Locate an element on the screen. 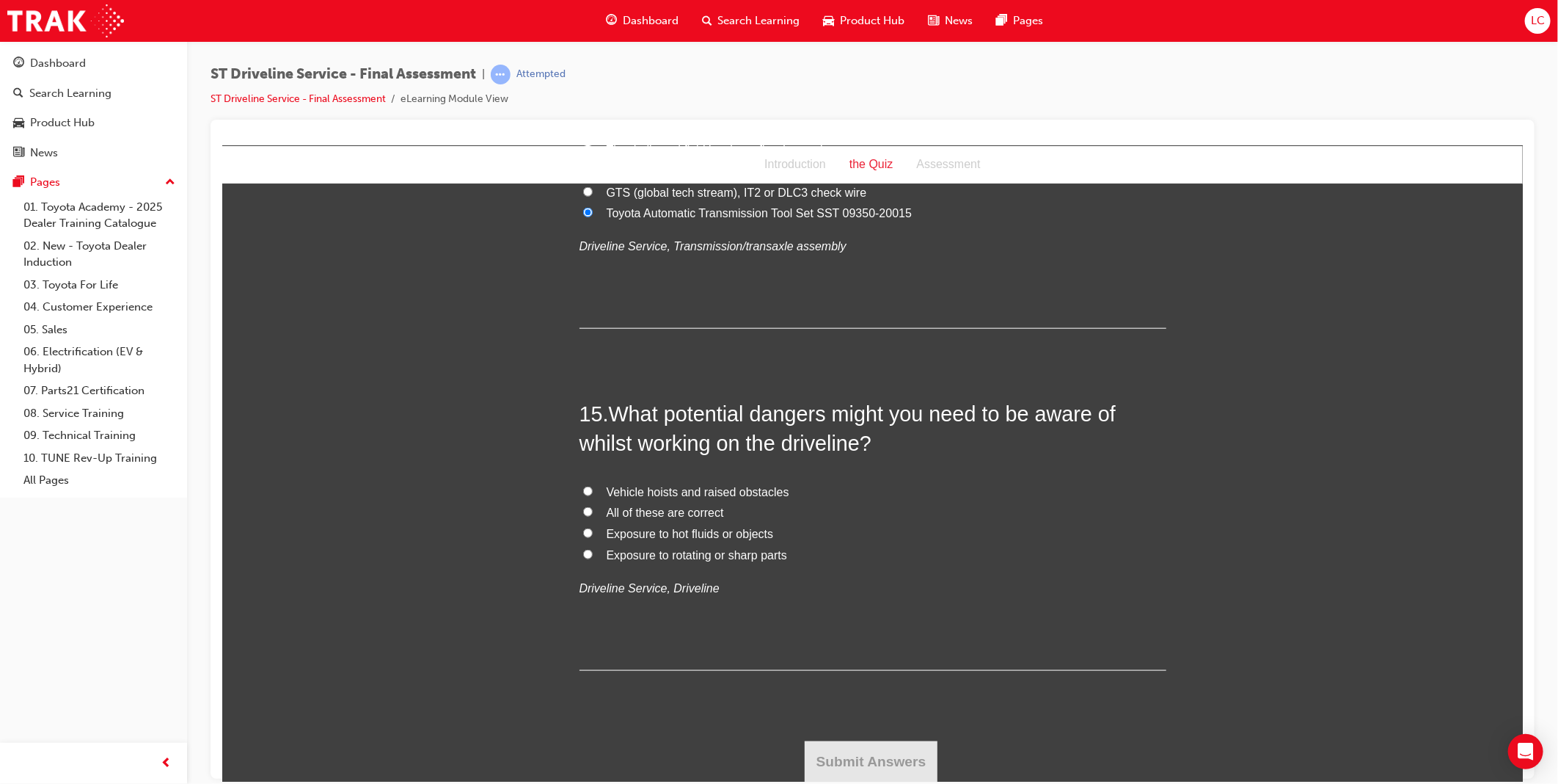 The image size is (1558, 784). em: Driveline Service, Driveline is located at coordinates (427, 442).